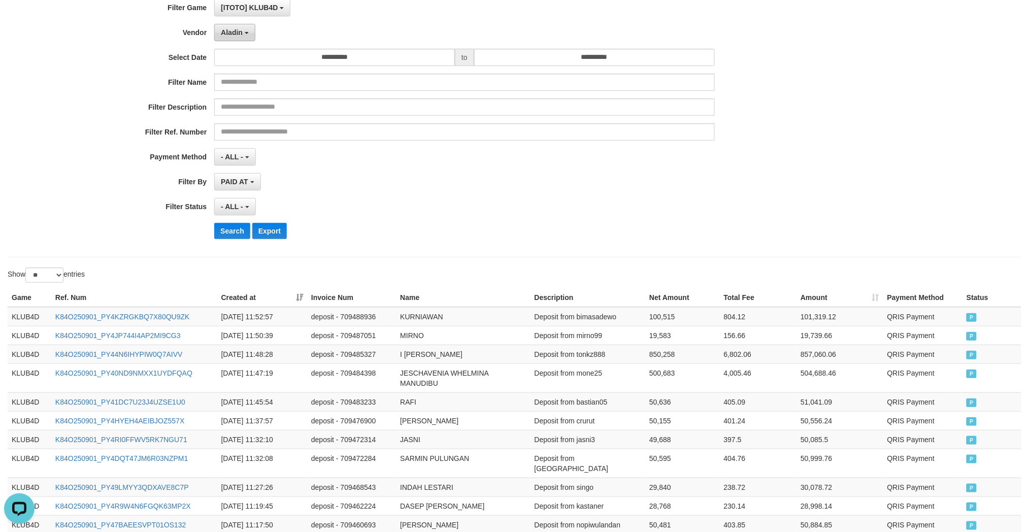 The height and width of the screenshot is (532, 1029). Describe the element at coordinates (588, 506) in the screenshot. I see `td: Deposit from kastaner` at that location.